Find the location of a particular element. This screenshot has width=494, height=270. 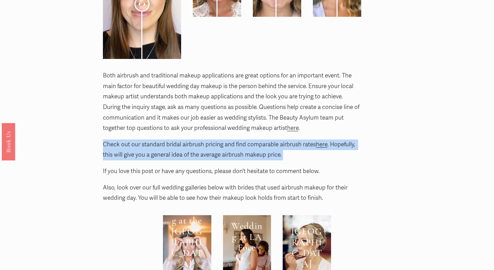

a: Book Us is located at coordinates (8, 142).